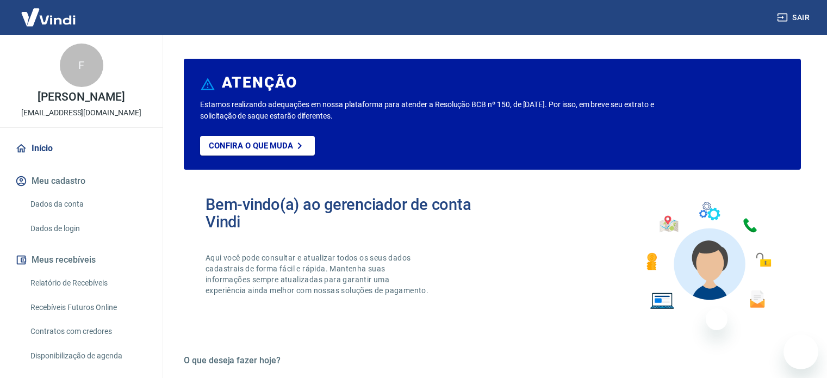 The width and height of the screenshot is (827, 378). Describe the element at coordinates (492, 361) in the screenshot. I see `h5: O que deseja fazer hoje?` at that location.